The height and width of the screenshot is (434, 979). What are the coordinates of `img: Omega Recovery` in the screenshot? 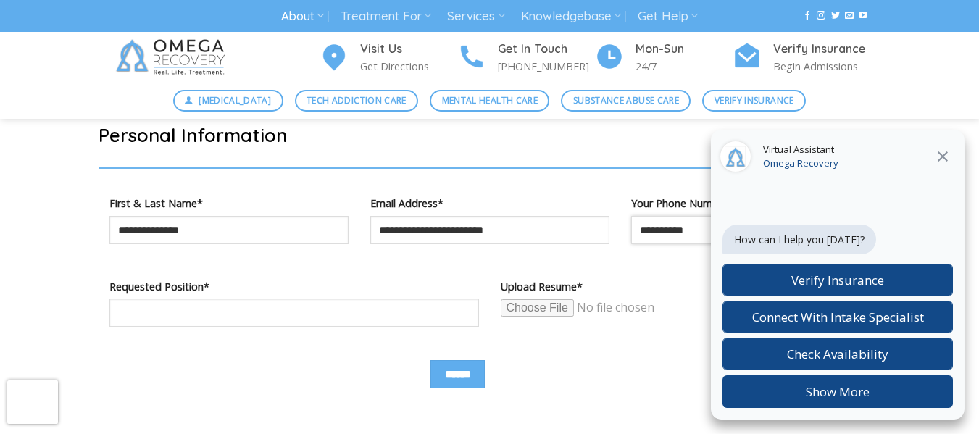 It's located at (172, 57).